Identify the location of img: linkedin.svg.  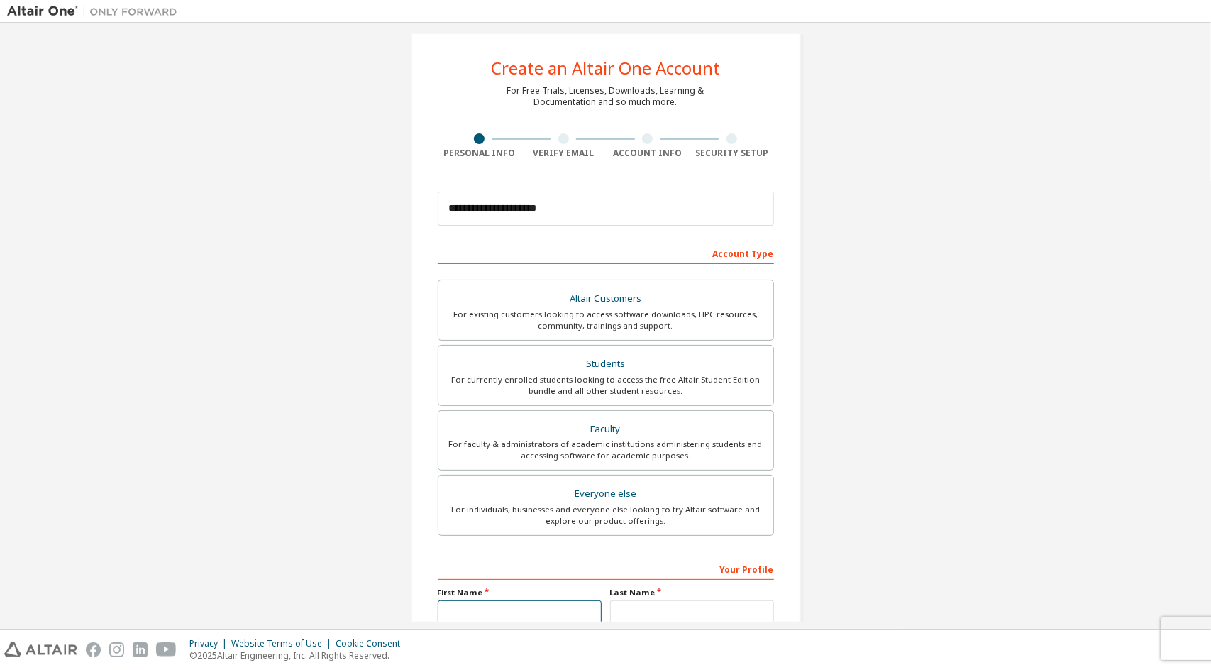
(140, 649).